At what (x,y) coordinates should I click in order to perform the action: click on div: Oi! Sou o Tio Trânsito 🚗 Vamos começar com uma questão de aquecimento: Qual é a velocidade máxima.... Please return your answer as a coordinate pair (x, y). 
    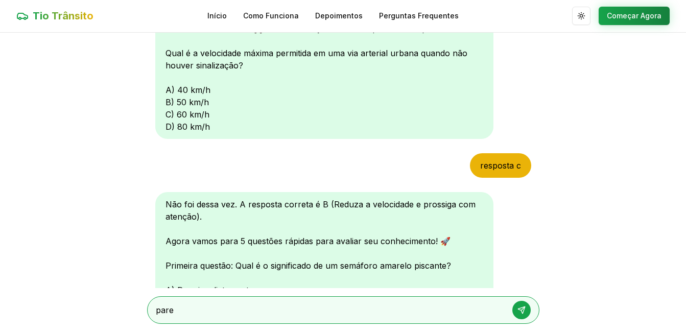
    Looking at the image, I should click on (324, 78).